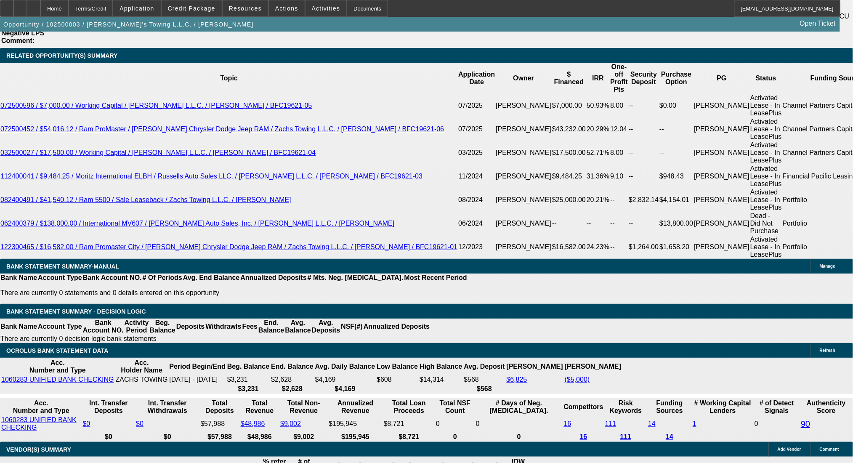 The width and height of the screenshot is (853, 463). I want to click on td: $16,582.00, so click(569, 247).